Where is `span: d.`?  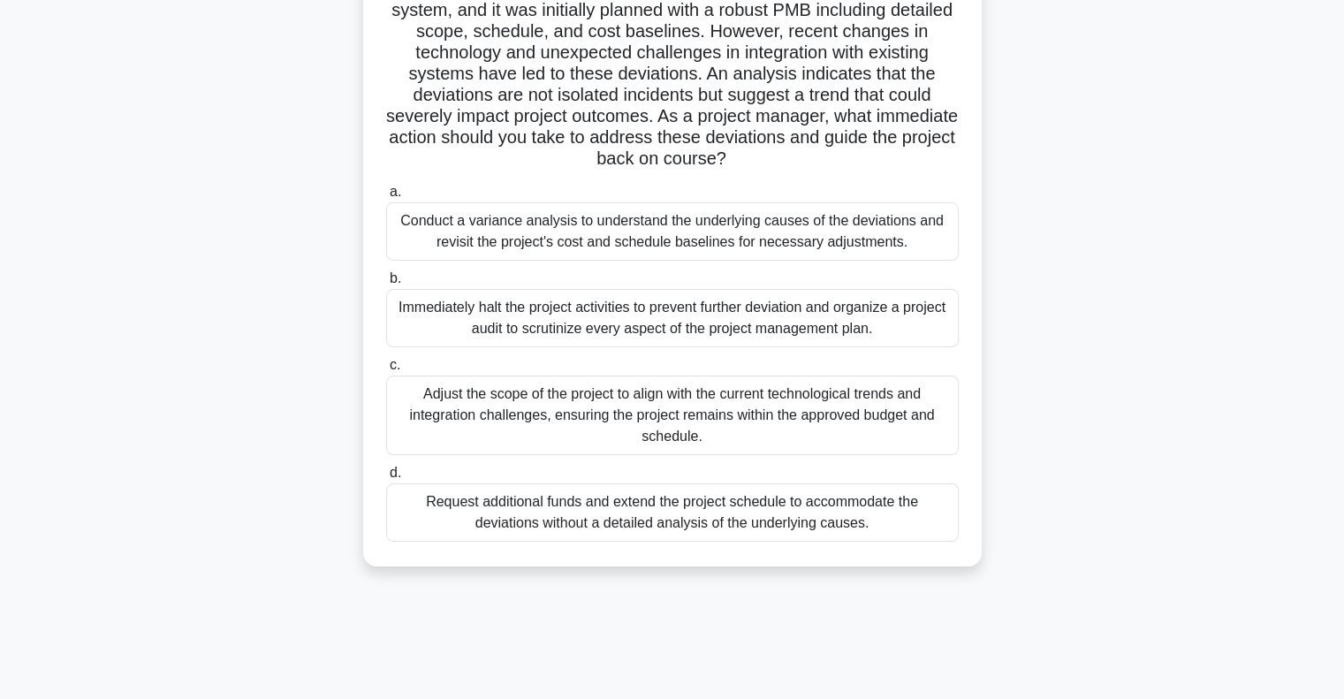
span: d. is located at coordinates (395, 472).